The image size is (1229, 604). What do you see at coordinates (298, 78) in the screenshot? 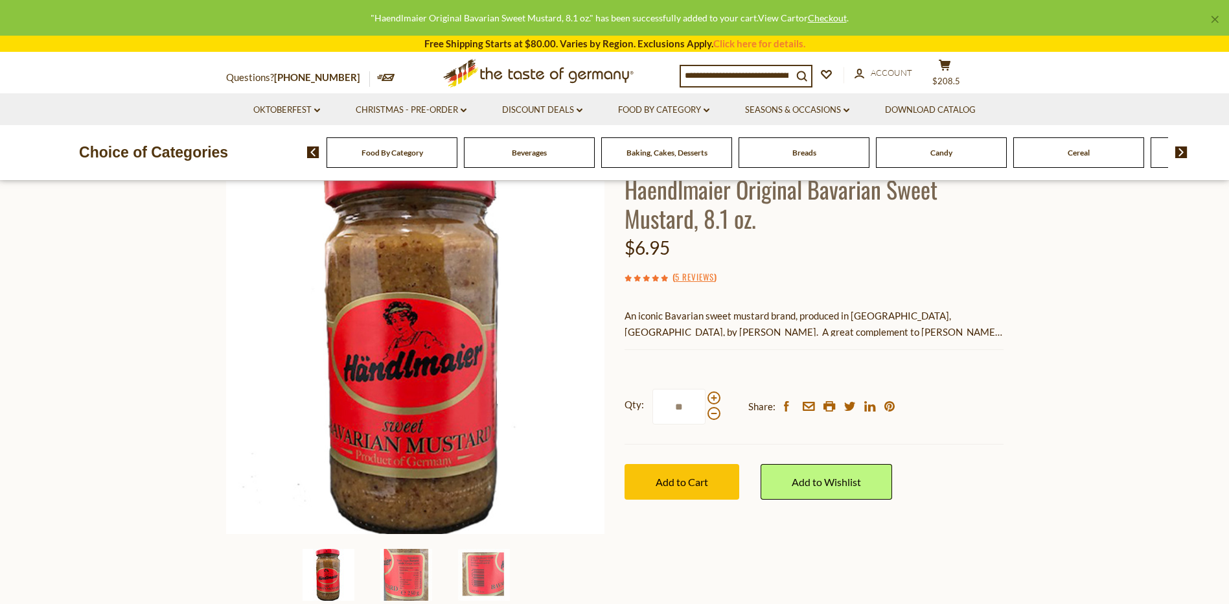
I see `p: Questions?` at bounding box center [298, 78].